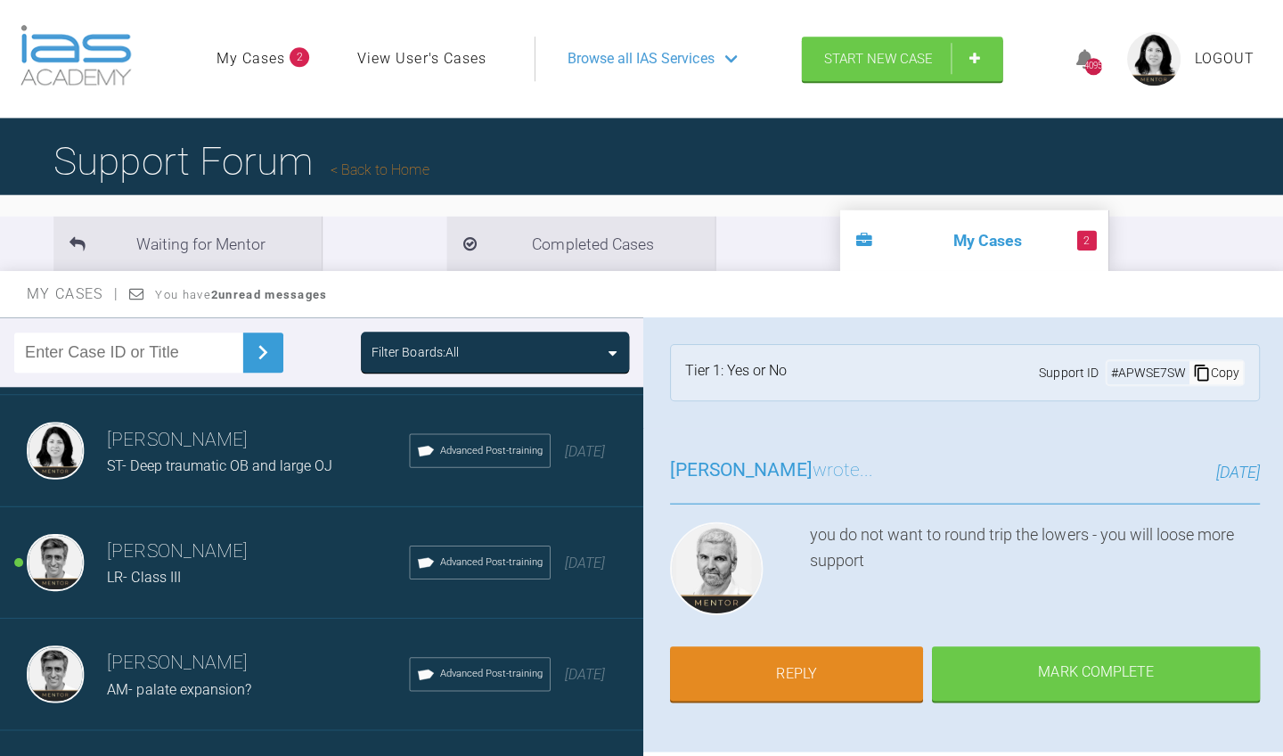 This screenshot has width=1283, height=756. I want to click on div: Mark Complete, so click(1092, 672).